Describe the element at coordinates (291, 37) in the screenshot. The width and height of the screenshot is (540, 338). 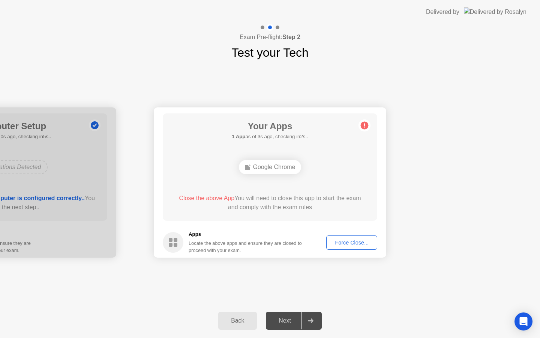
I see `b: Step 2` at that location.